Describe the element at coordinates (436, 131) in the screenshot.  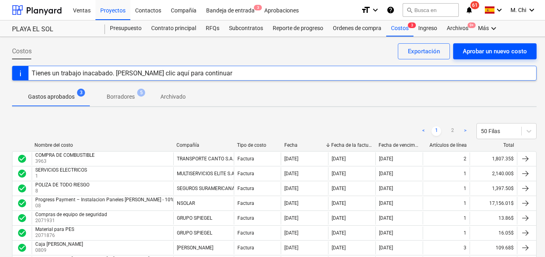
I see `a: Page 1 is your current page` at that location.